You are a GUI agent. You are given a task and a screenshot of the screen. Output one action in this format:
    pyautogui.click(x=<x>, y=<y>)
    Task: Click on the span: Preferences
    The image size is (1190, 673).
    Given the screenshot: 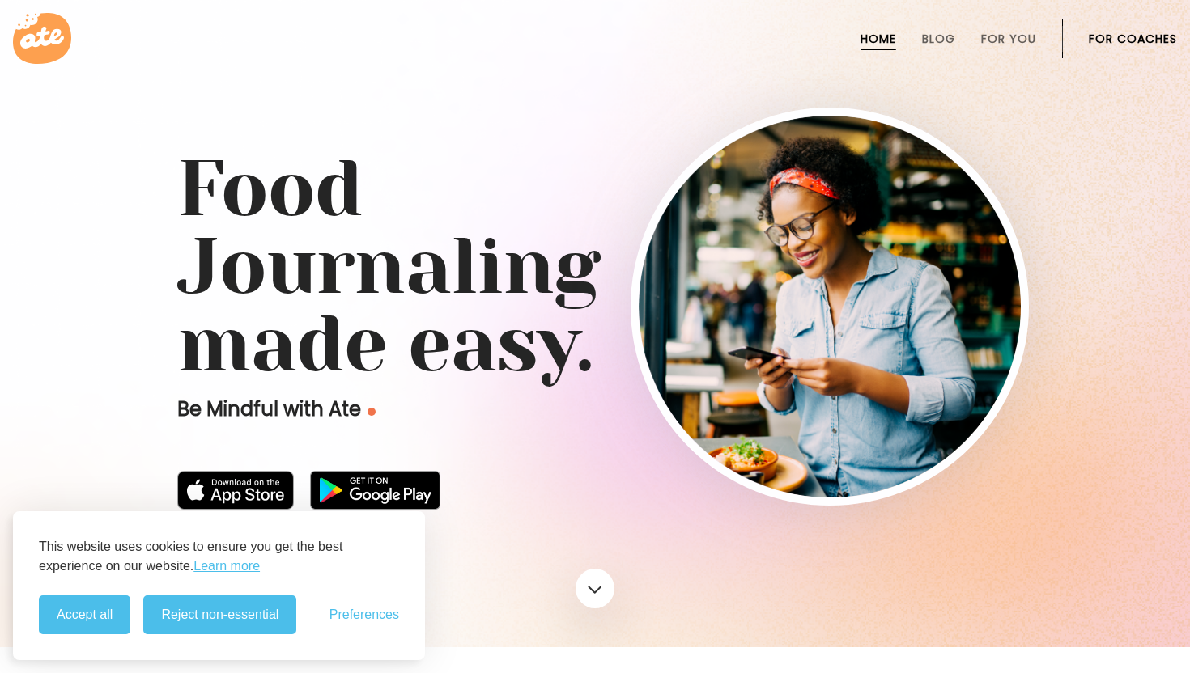 What is the action you would take?
    pyautogui.click(x=364, y=615)
    